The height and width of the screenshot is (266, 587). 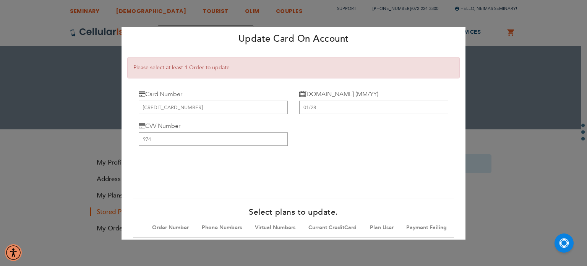 I want to click on th: Phone Numbers, so click(x=222, y=227).